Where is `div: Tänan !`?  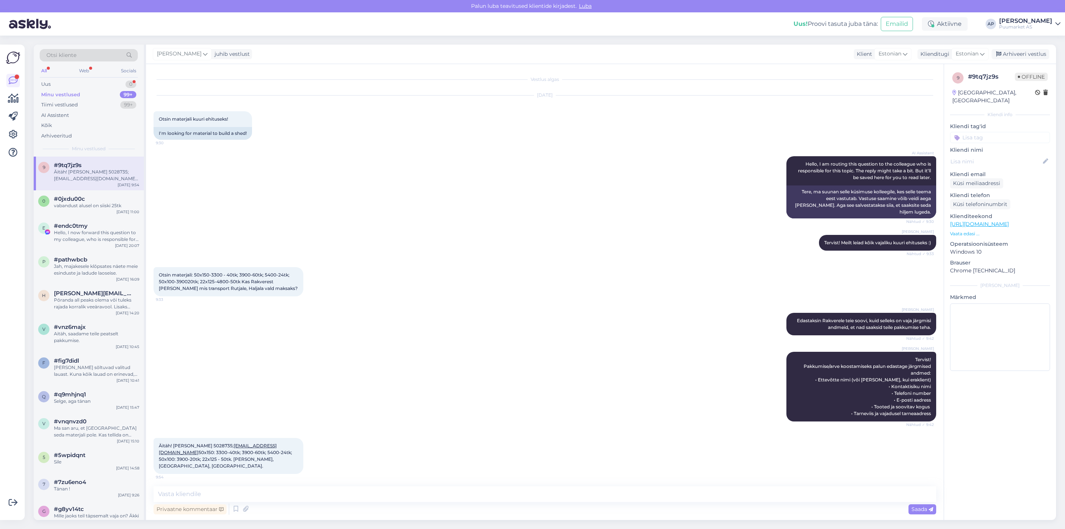
div: Tänan ! is located at coordinates (97, 489).